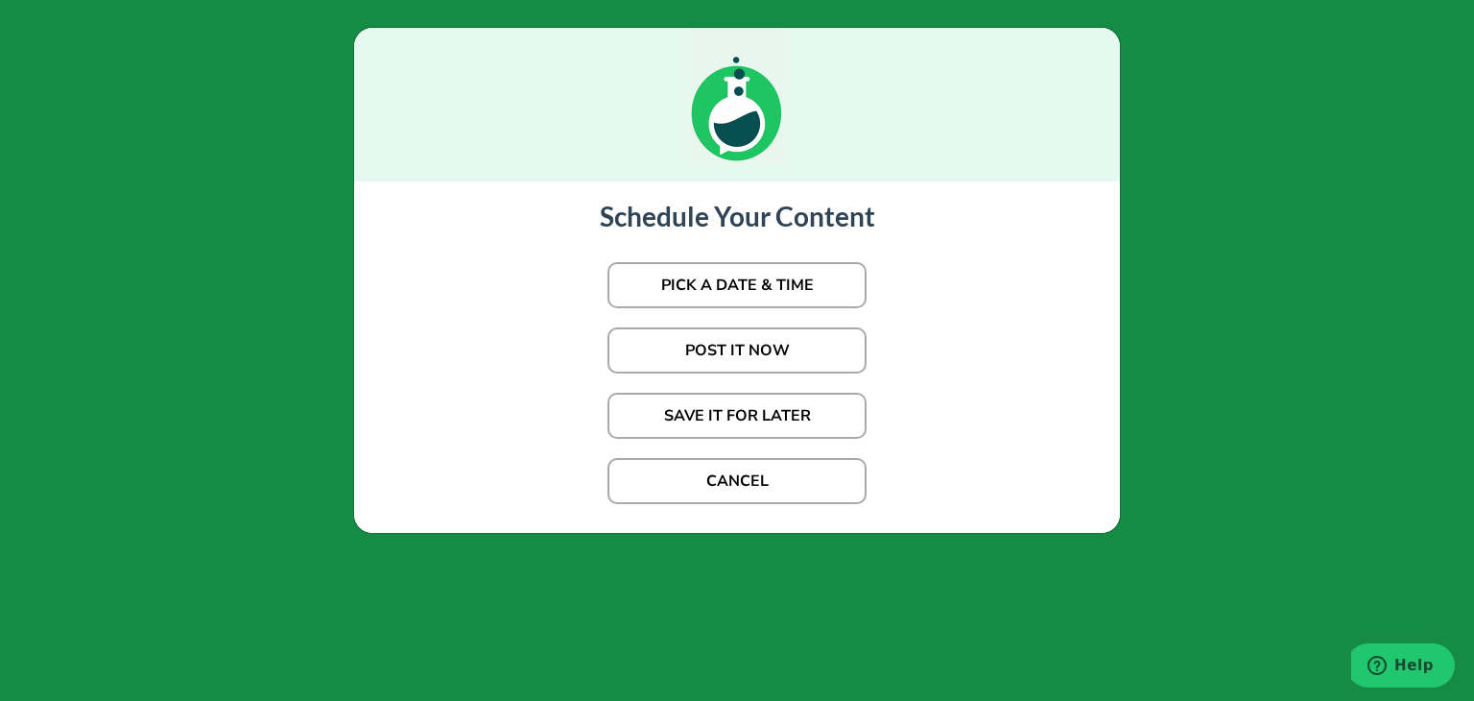 This screenshot has width=1474, height=701. What do you see at coordinates (737, 96) in the screenshot?
I see `img: loading_green.c7b22621.gif` at bounding box center [737, 96].